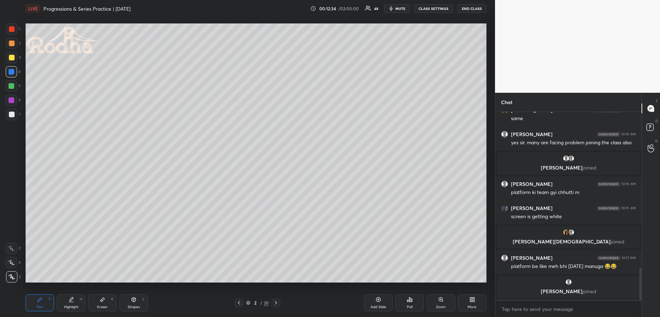 The height and width of the screenshot is (317, 660). Describe the element at coordinates (144, 299) in the screenshot. I see `div: L` at that location.